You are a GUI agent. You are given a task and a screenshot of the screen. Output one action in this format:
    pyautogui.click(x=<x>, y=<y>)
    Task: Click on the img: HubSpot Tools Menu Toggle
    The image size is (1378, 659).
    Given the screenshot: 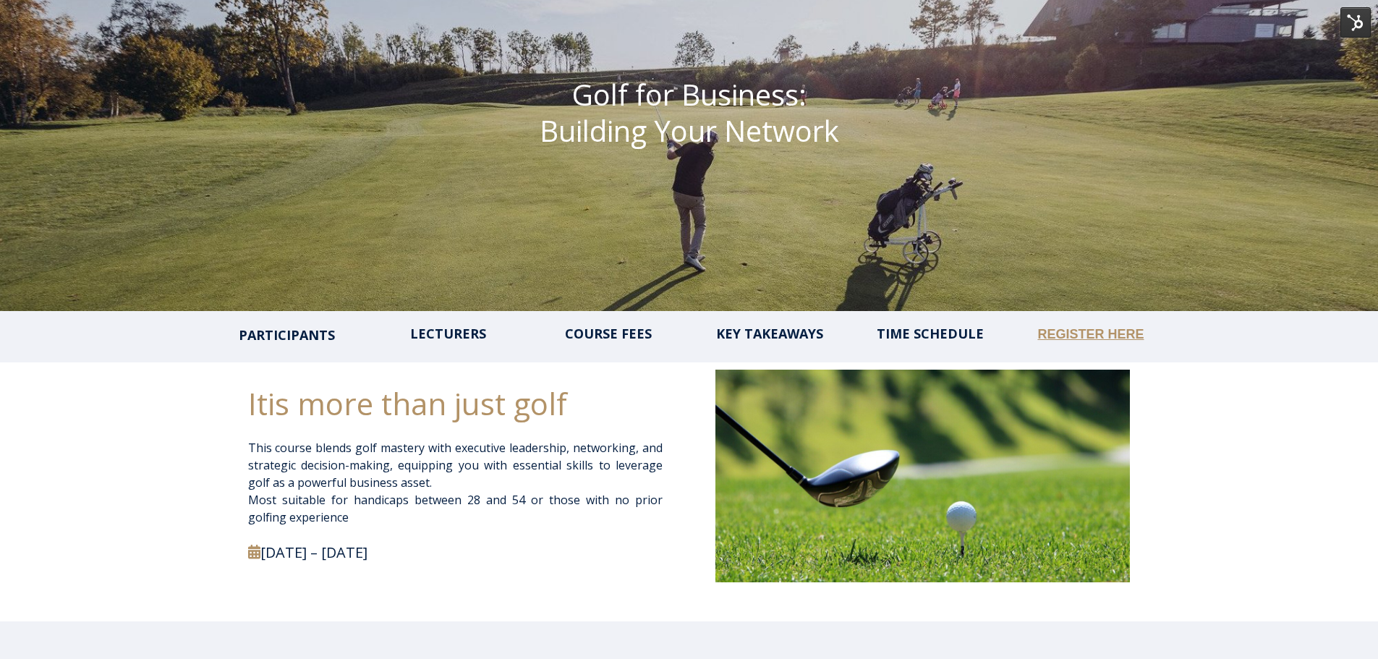 What is the action you would take?
    pyautogui.click(x=1356, y=22)
    